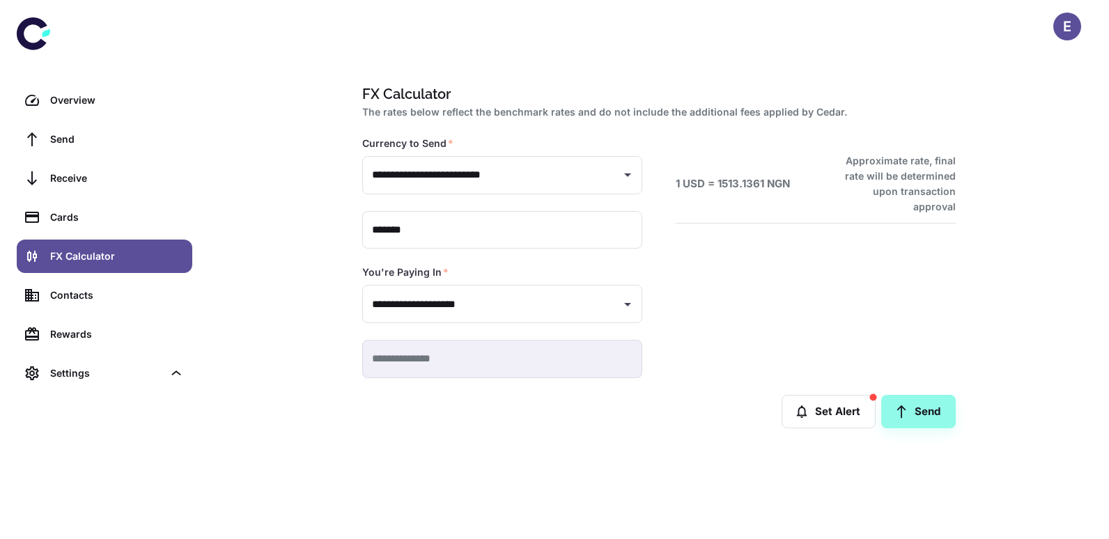  I want to click on h1: FX Calculator, so click(656, 94).